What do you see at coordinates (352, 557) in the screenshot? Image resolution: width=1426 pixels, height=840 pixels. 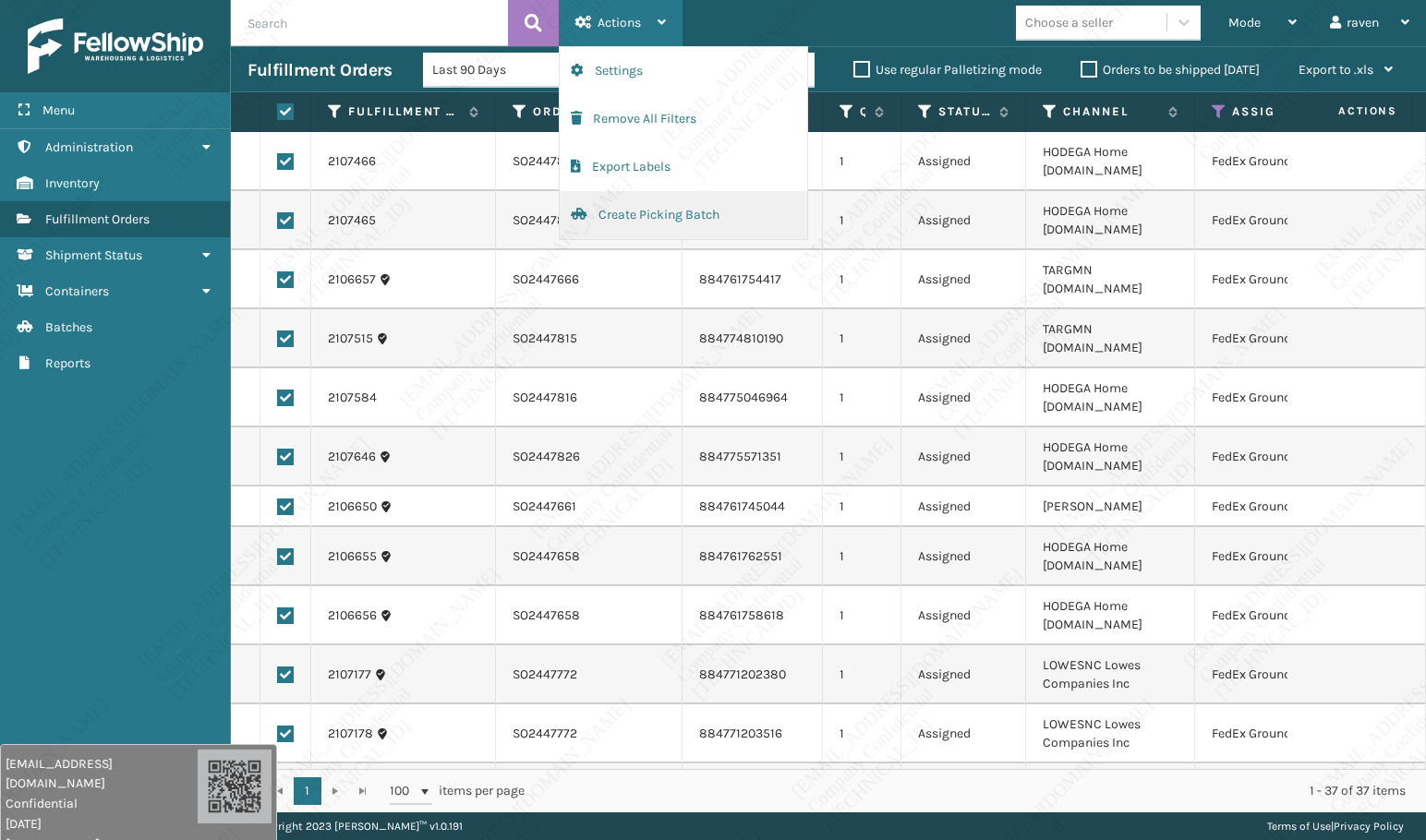 I see `a: 2106655` at bounding box center [352, 557].